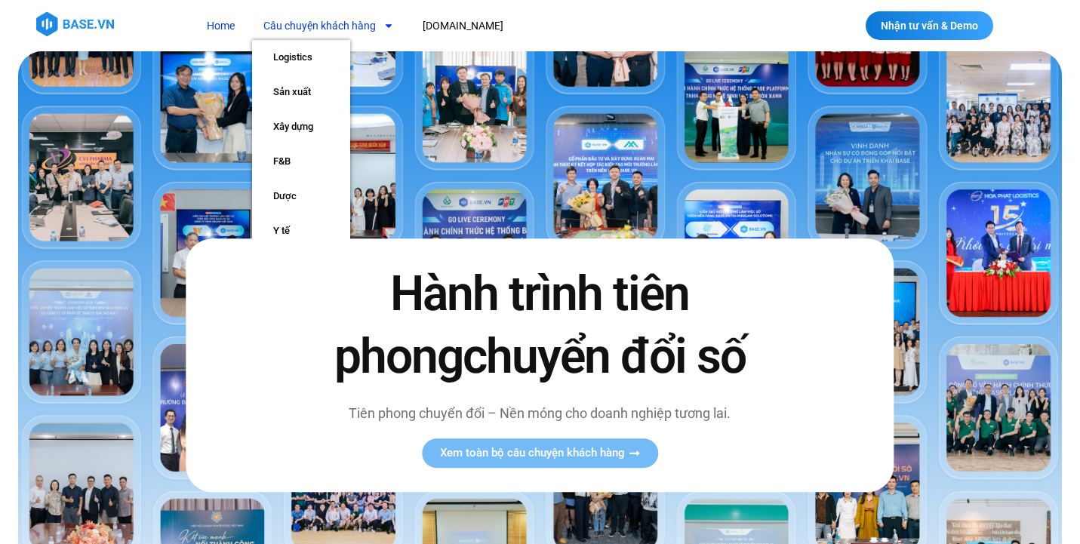 The image size is (1080, 544). What do you see at coordinates (483, 26) in the screenshot?
I see `nav: Menu` at bounding box center [483, 26].